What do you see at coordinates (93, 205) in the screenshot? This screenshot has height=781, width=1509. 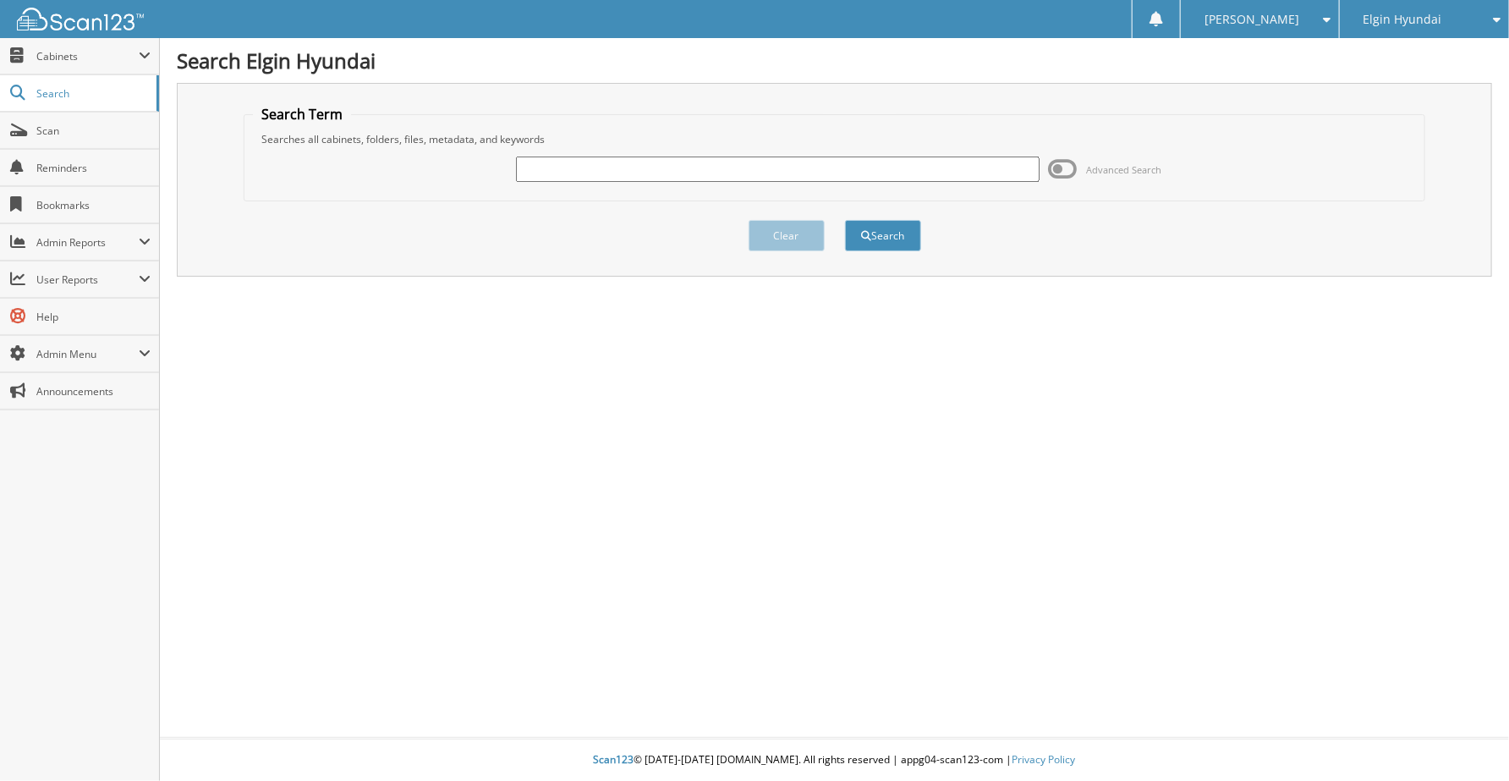 I see `span: Bookmarks` at bounding box center [93, 205].